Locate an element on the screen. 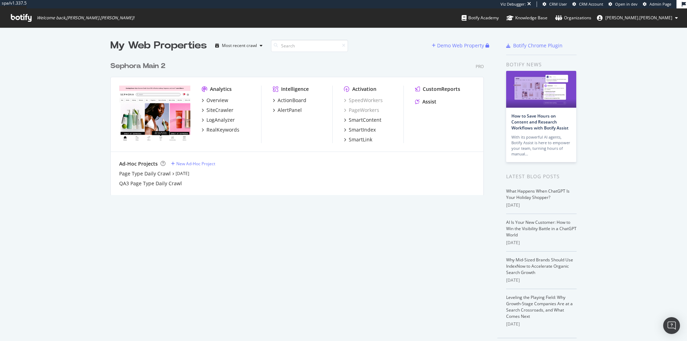 The width and height of the screenshot is (687, 341). div: AlertPanel is located at coordinates (289, 110).